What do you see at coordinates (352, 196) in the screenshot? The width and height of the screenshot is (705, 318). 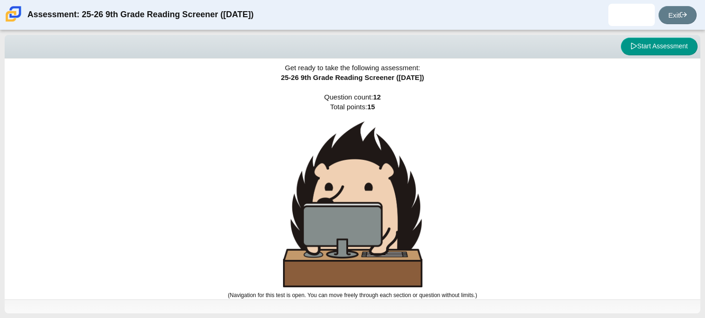 I see `span: Question count: Total points:` at bounding box center [352, 196].